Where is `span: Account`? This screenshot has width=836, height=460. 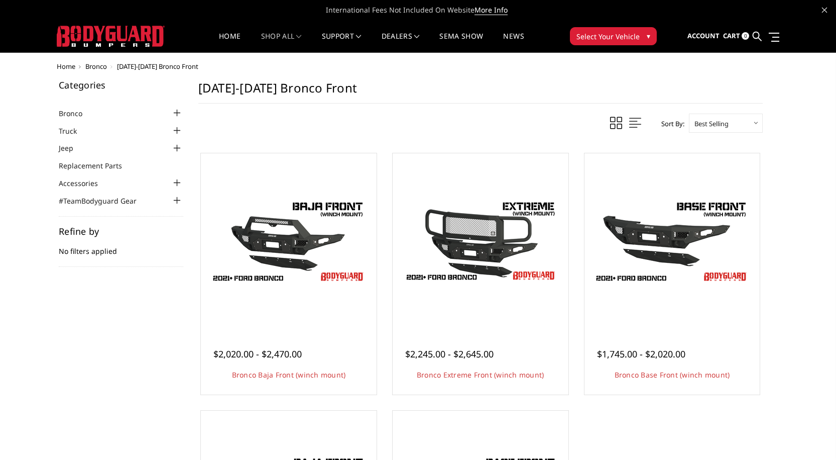 span: Account is located at coordinates (704, 36).